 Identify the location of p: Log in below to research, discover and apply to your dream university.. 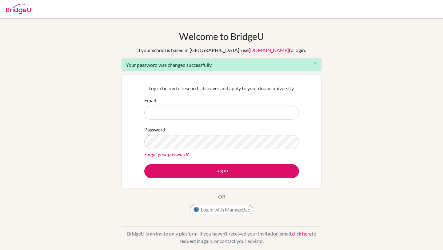
(222, 88).